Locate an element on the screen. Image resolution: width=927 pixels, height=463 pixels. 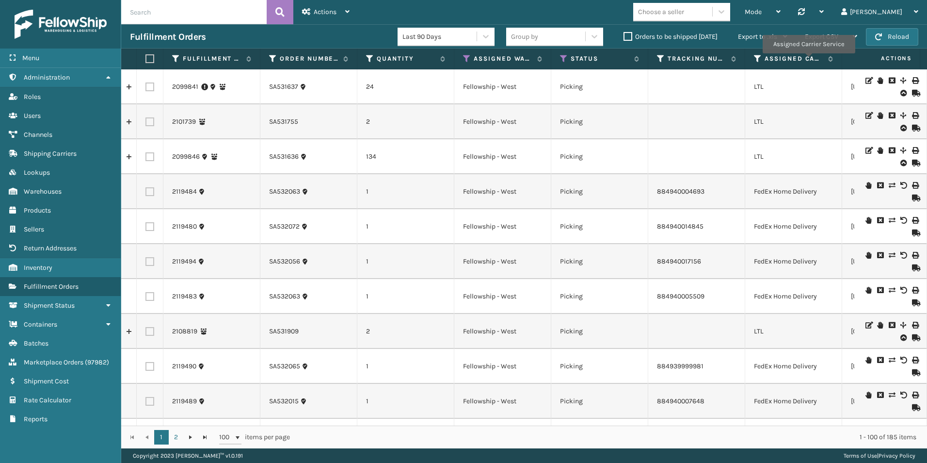
a: 884940017156 is located at coordinates (679, 261).